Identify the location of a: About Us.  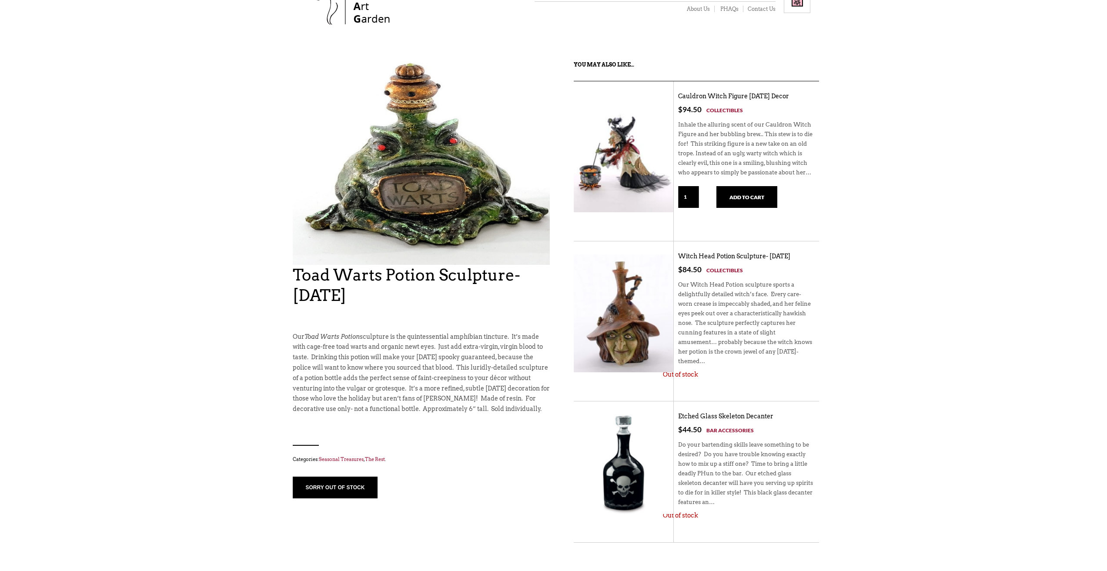
(698, 9).